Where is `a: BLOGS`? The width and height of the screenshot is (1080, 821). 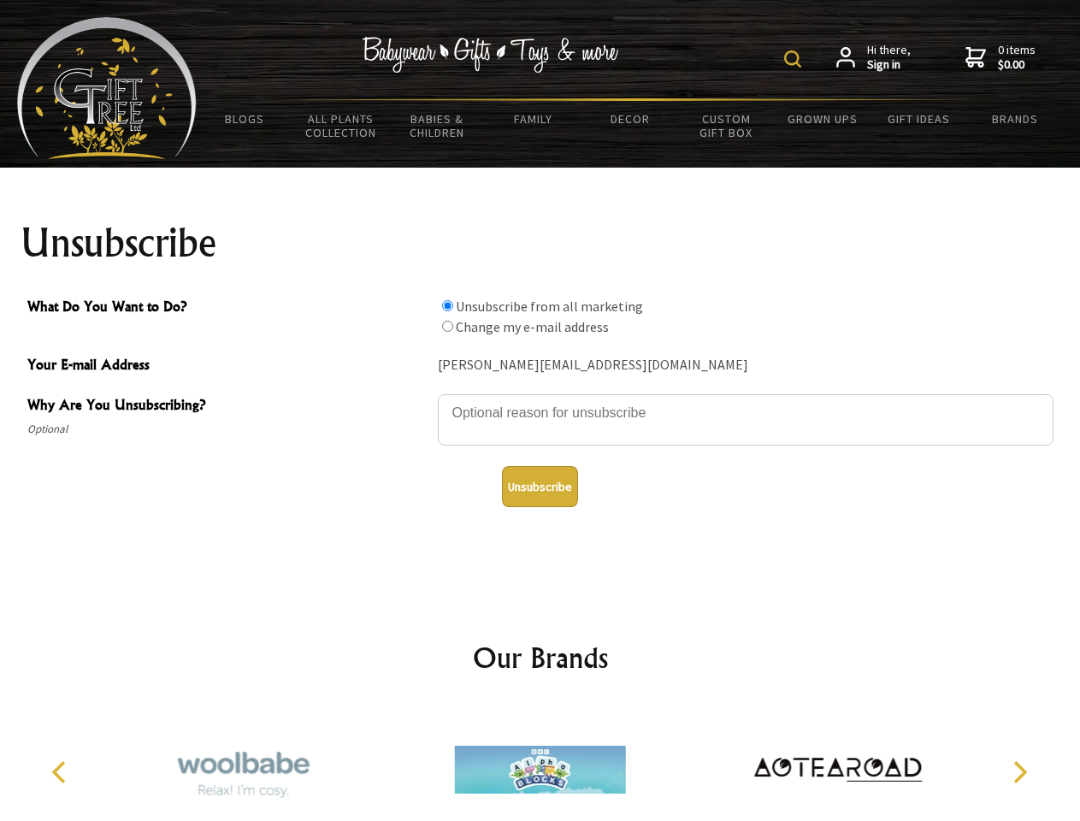
a: BLOGS is located at coordinates (245, 119).